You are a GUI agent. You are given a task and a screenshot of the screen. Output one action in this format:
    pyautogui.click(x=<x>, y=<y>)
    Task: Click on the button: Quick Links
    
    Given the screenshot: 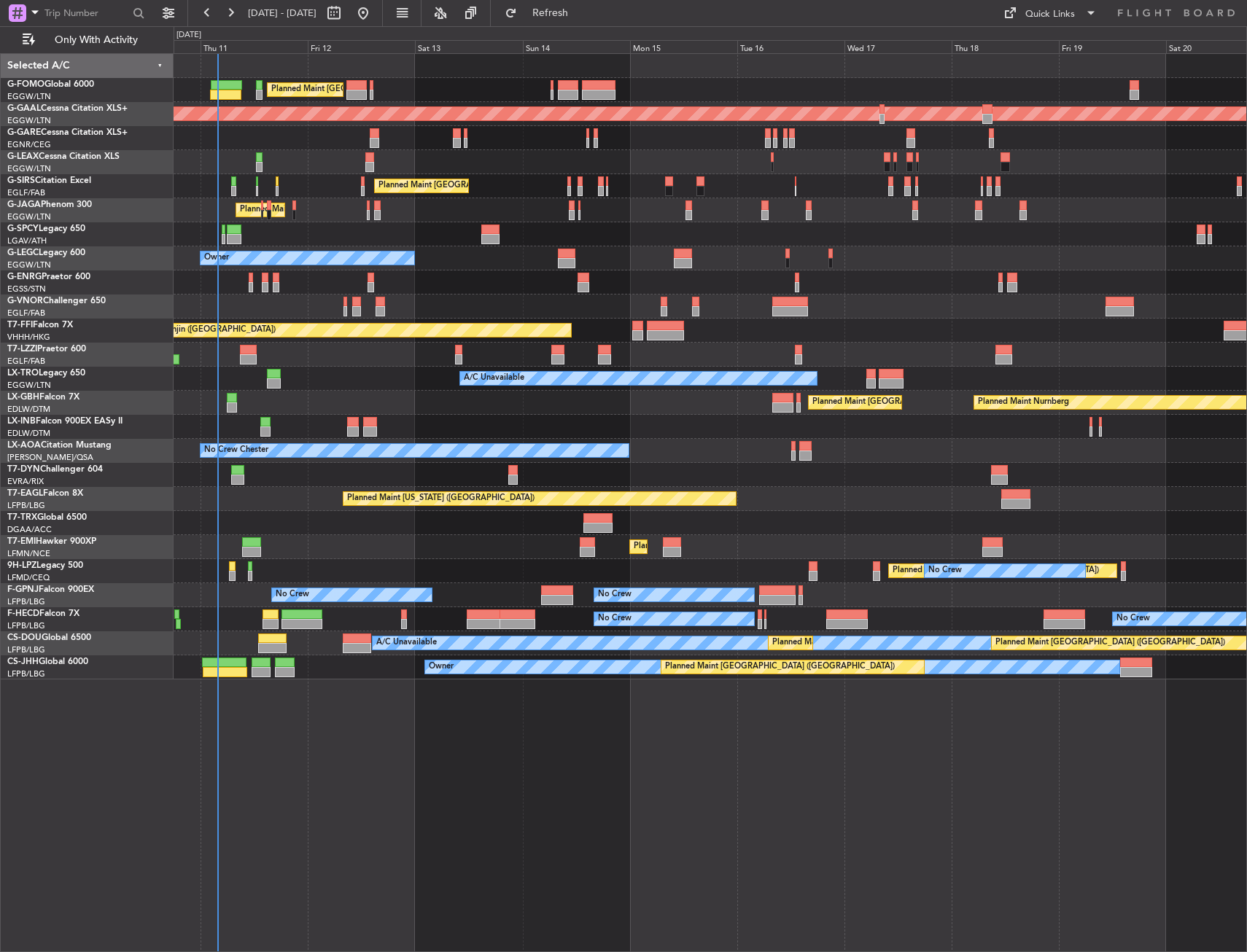 What is the action you would take?
    pyautogui.click(x=1050, y=13)
    